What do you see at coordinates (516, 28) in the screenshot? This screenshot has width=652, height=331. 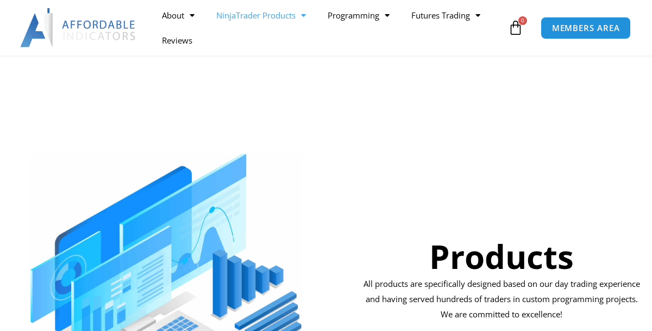 I see `a: 0` at bounding box center [516, 28].